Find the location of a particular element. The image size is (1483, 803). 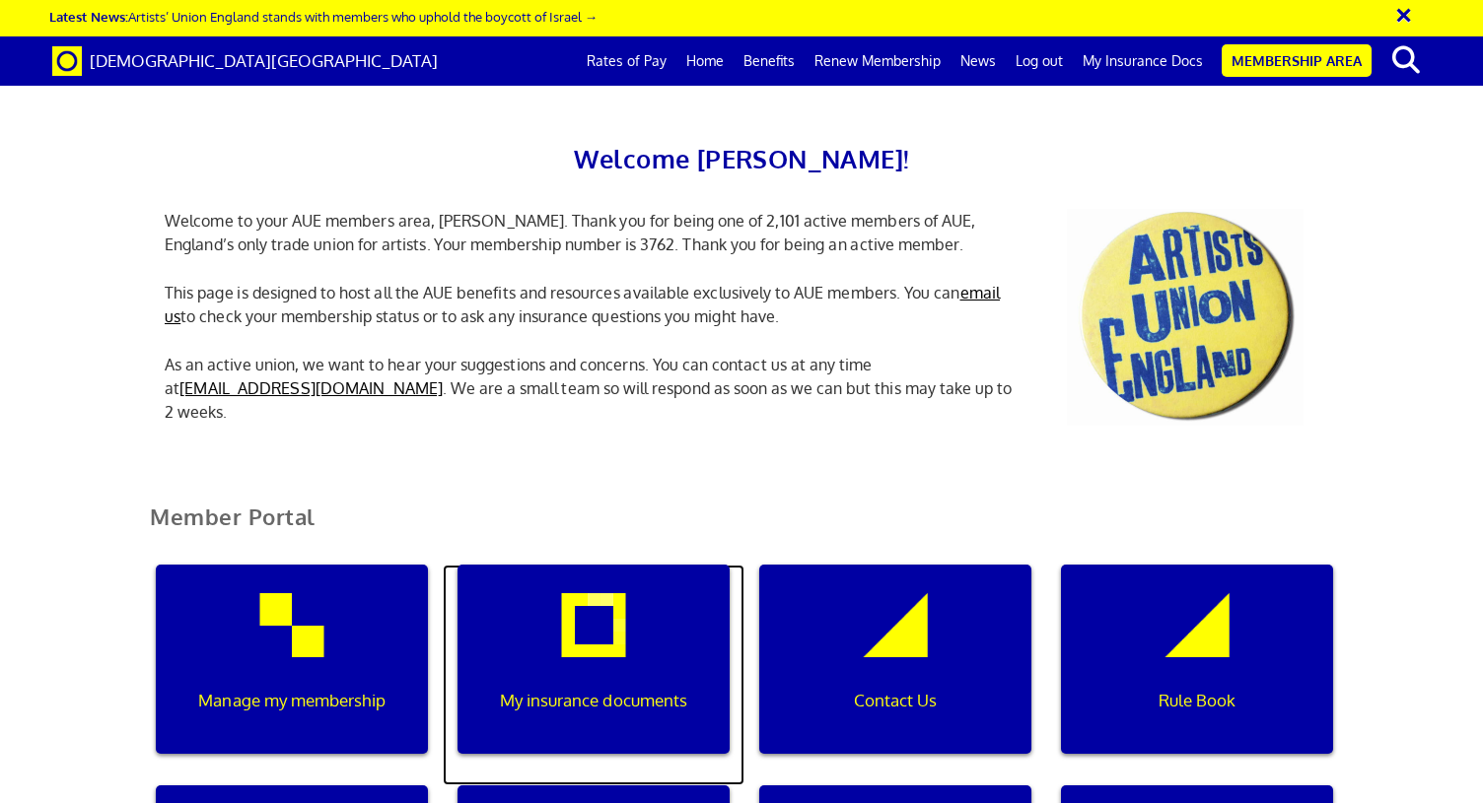

a: Home is located at coordinates (705, 61).